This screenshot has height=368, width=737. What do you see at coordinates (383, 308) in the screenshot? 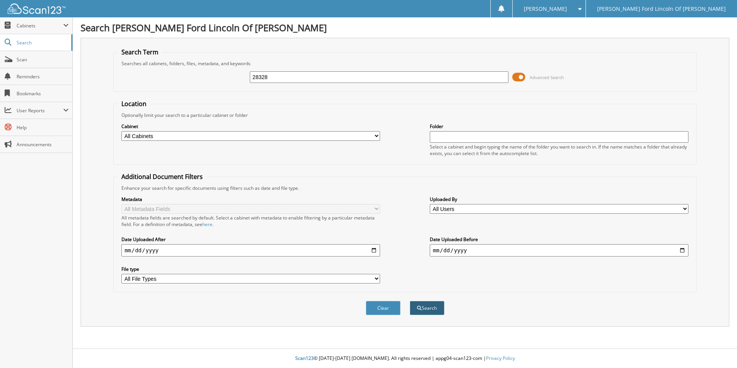
I see `button: Clear` at bounding box center [383, 308].